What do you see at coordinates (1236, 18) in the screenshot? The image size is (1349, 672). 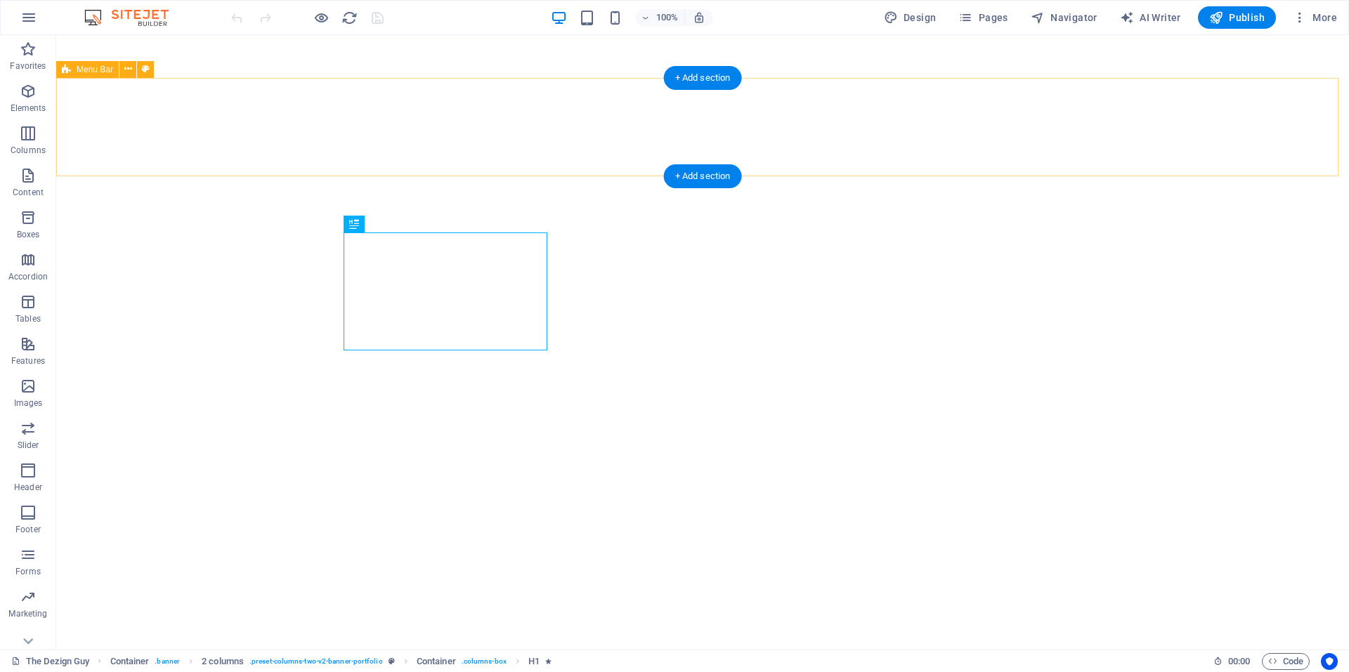 I see `button: Publish` at bounding box center [1236, 18].